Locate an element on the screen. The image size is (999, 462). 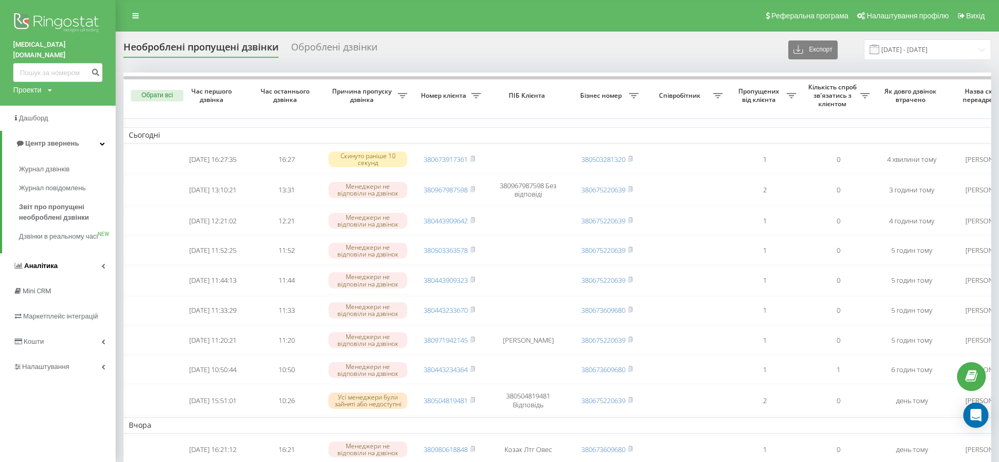
td: 4 години тому is located at coordinates (911, 221).